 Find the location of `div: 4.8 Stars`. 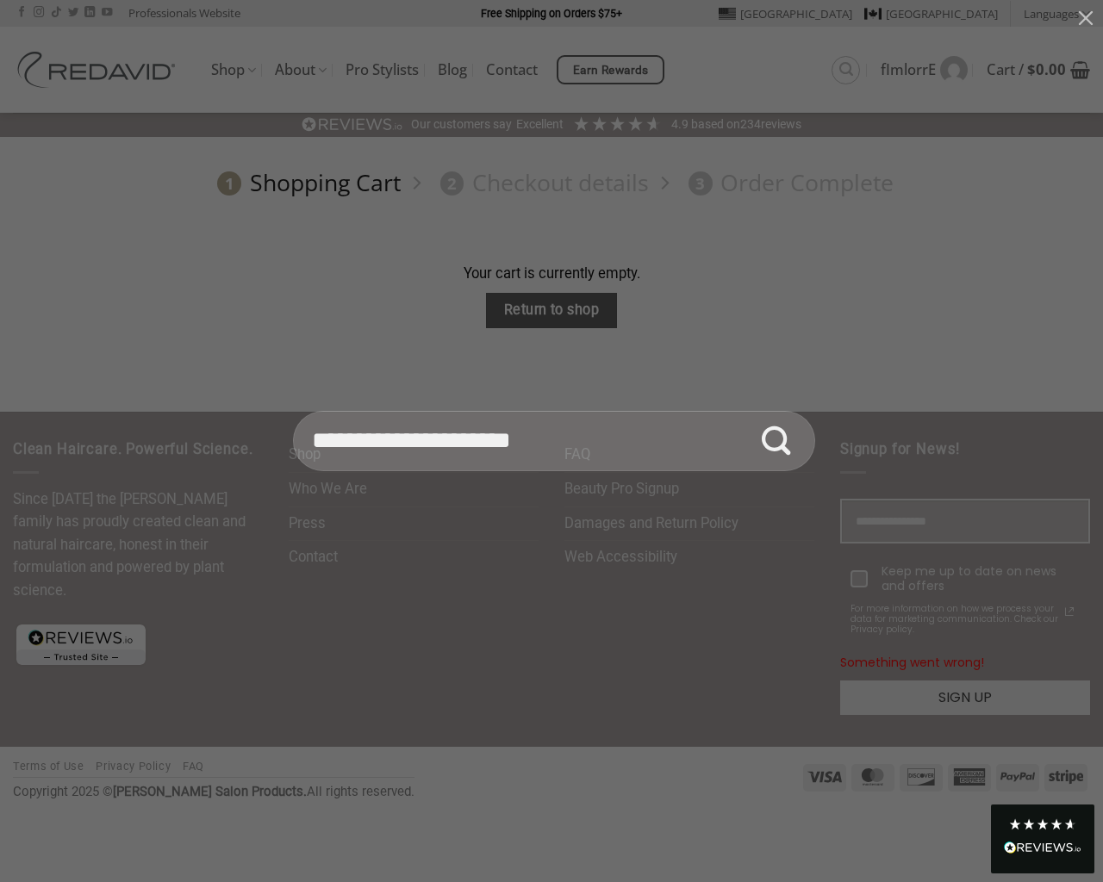

div: 4.8 Stars is located at coordinates (1042, 824).